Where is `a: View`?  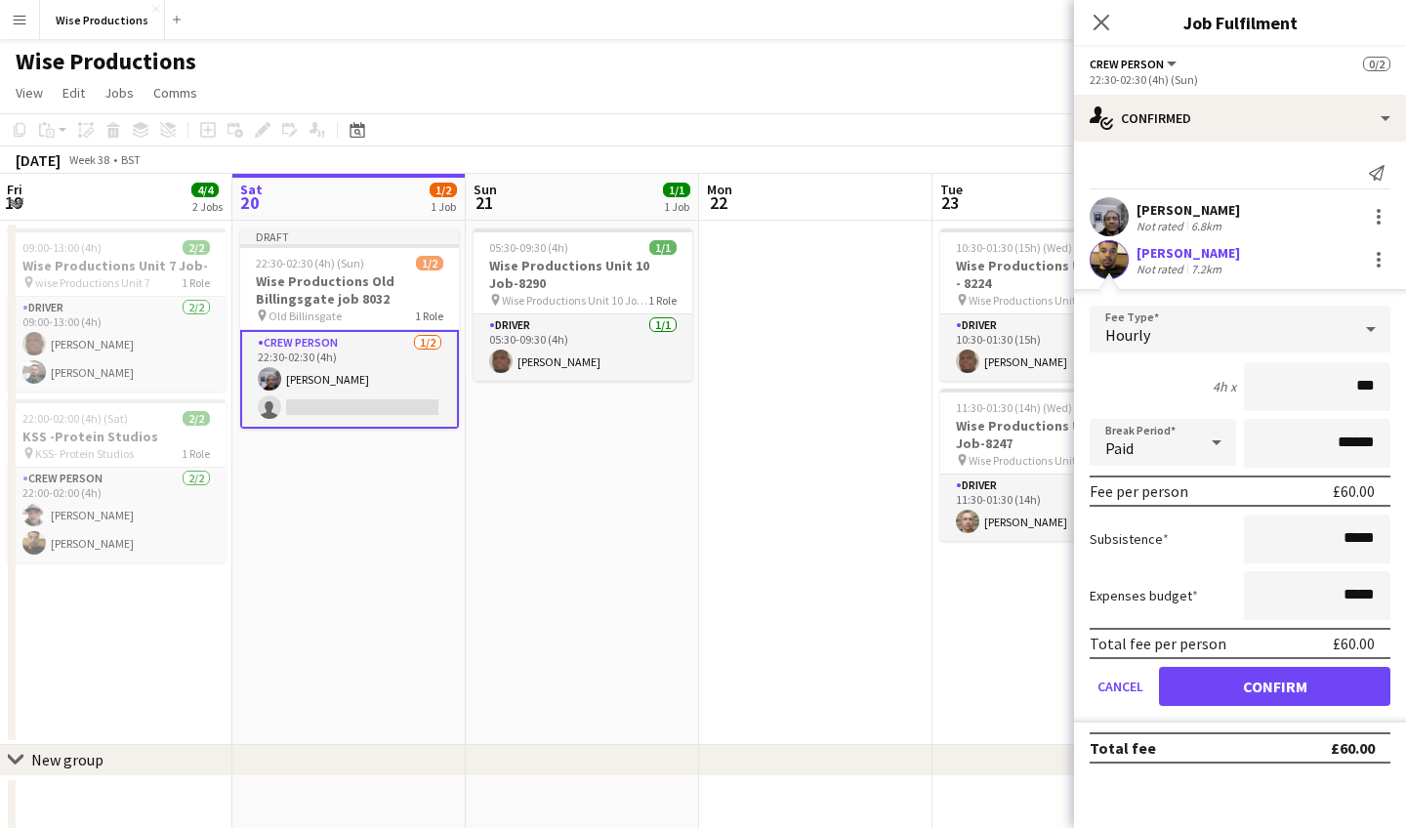 a: View is located at coordinates (29, 93).